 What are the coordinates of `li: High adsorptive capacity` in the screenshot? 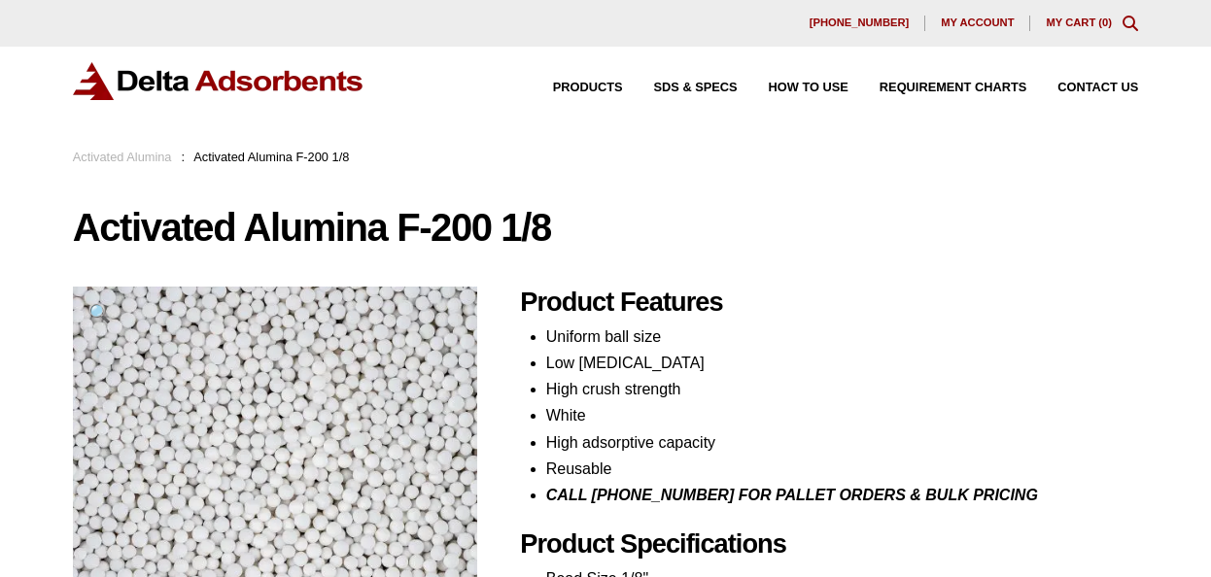 It's located at (841, 442).